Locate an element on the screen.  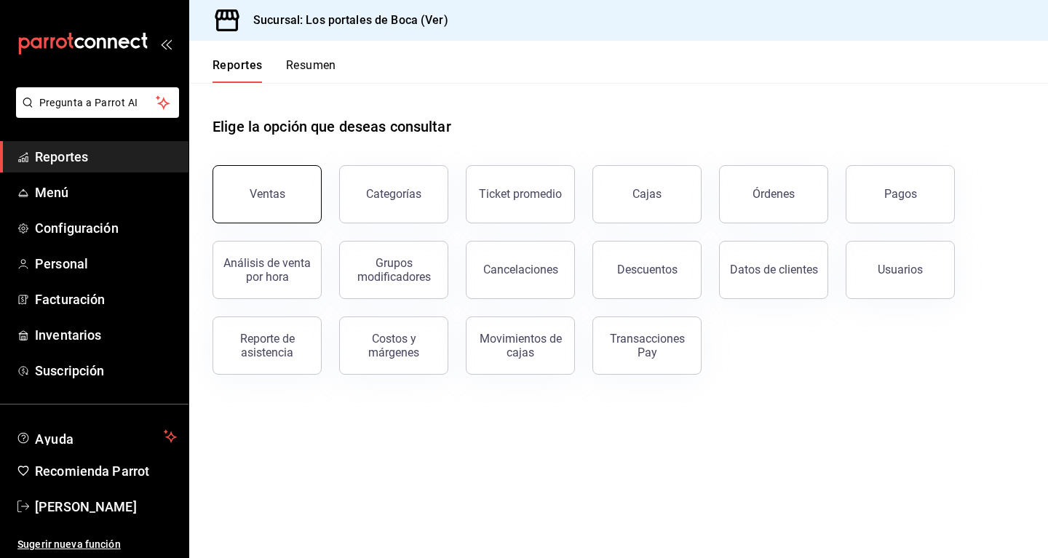
span: Reportes is located at coordinates (105, 156).